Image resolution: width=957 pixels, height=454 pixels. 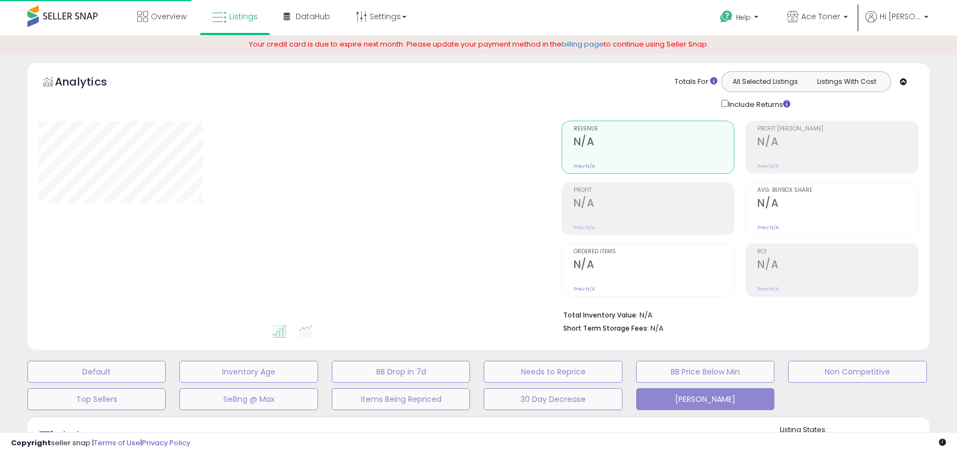 What do you see at coordinates (838, 190) in the screenshot?
I see `span: Avg. Buybox Share` at bounding box center [838, 190].